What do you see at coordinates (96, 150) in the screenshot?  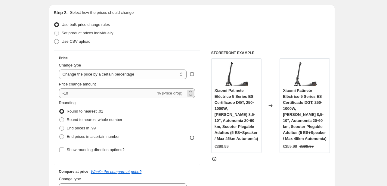 I see `span: Show rounding direction options?` at bounding box center [96, 150].